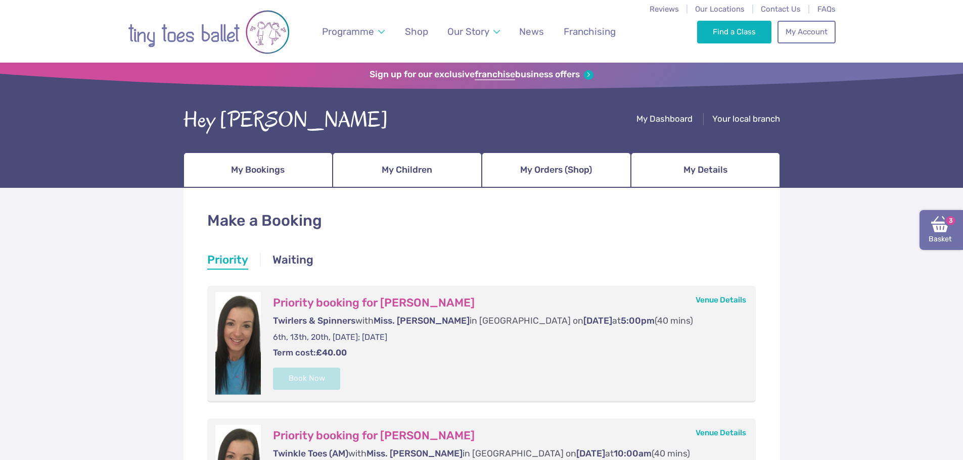 Image resolution: width=963 pixels, height=460 pixels. I want to click on span: Our Story, so click(468, 31).